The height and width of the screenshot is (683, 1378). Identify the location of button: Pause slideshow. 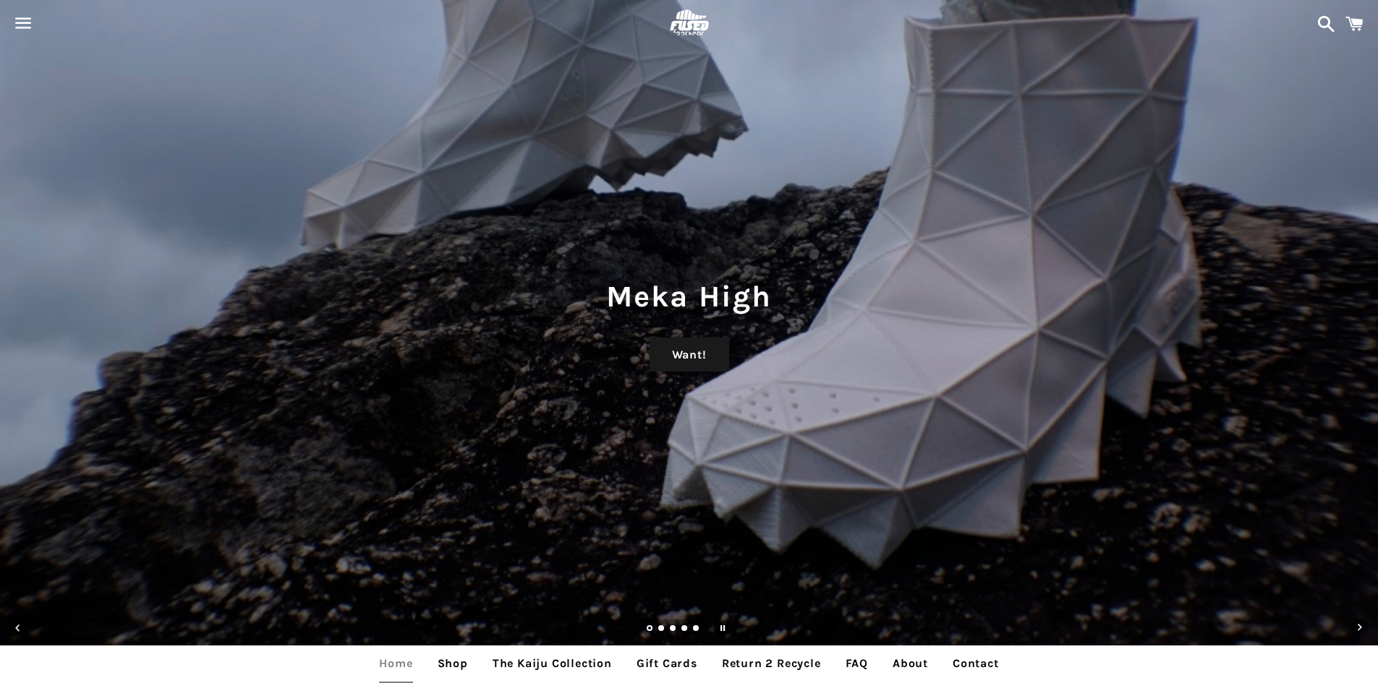
(722, 628).